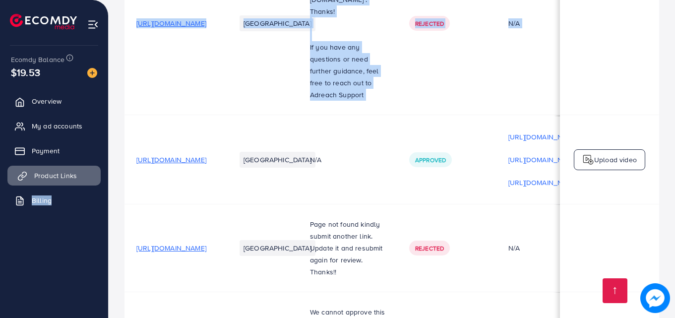 This screenshot has width=675, height=318. I want to click on a: Product Links, so click(54, 176).